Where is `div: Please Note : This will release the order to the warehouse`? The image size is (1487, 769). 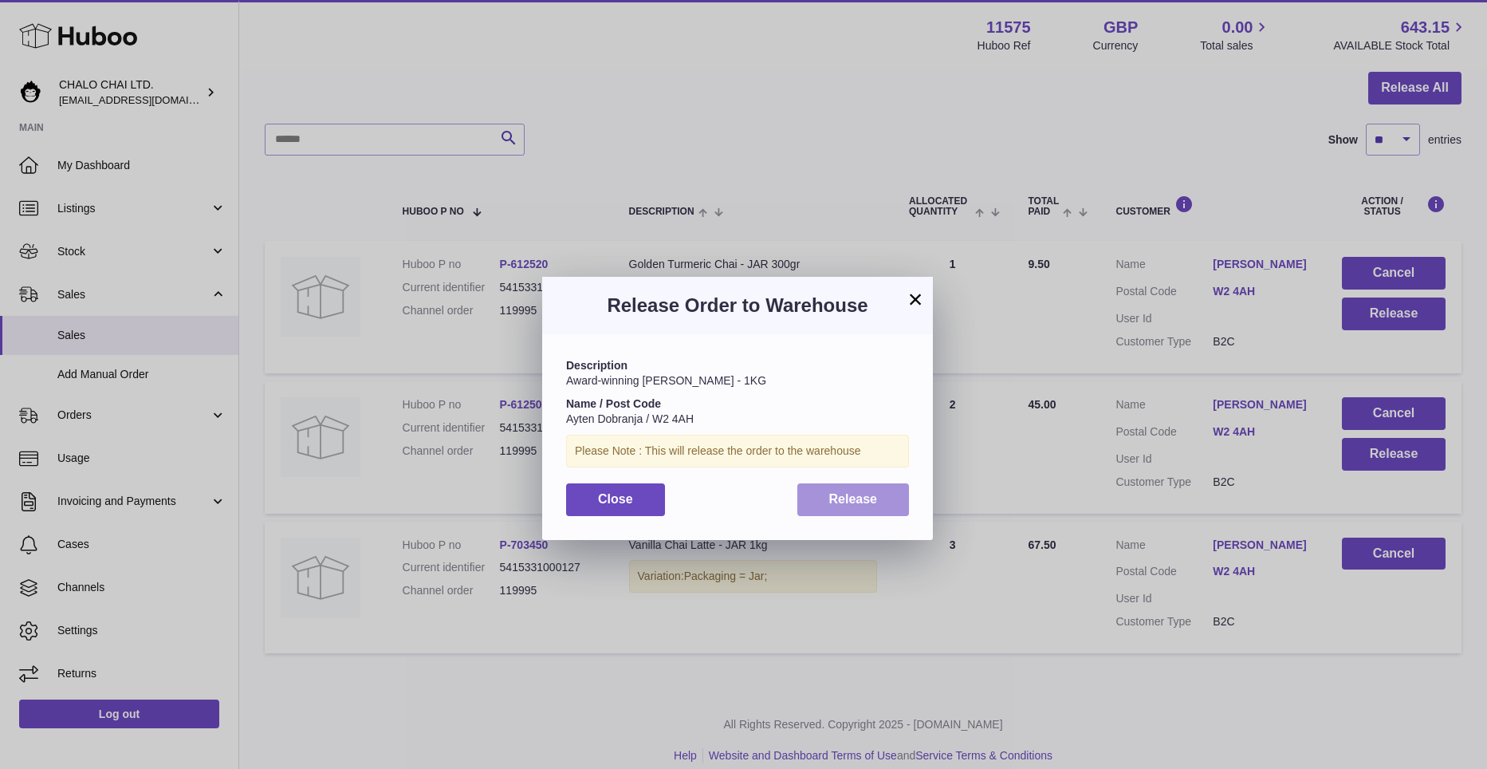 div: Please Note : This will release the order to the warehouse is located at coordinates (738, 451).